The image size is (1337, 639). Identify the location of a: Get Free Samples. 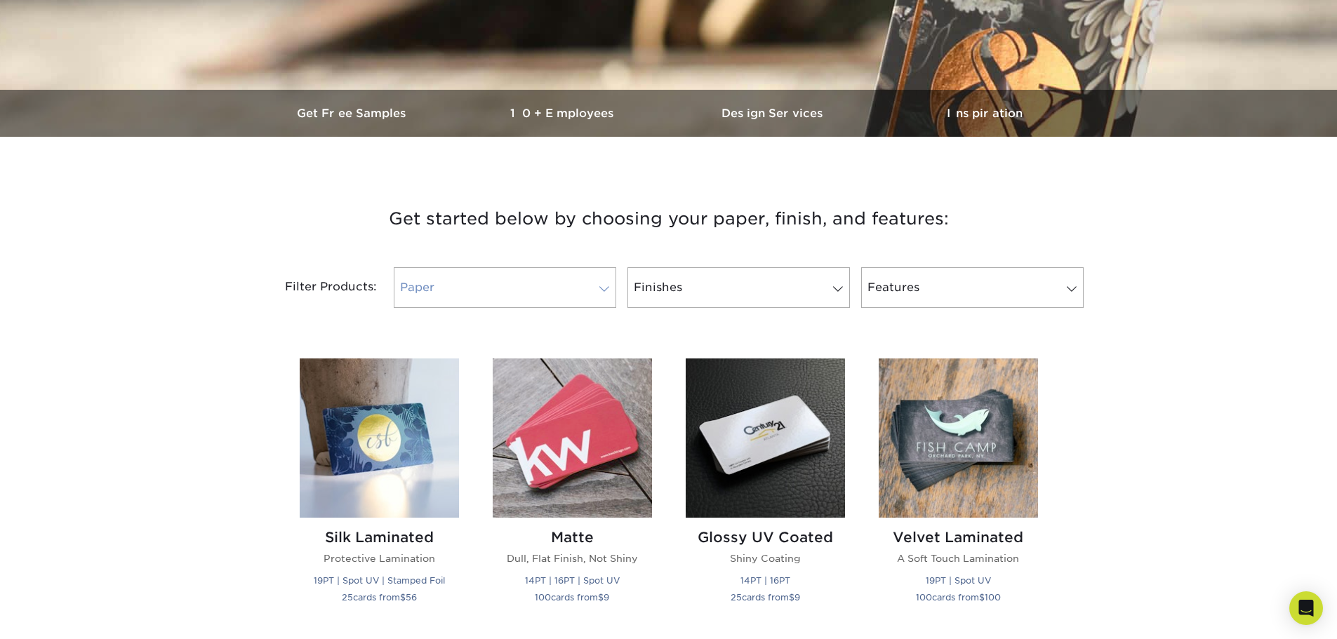
(353, 113).